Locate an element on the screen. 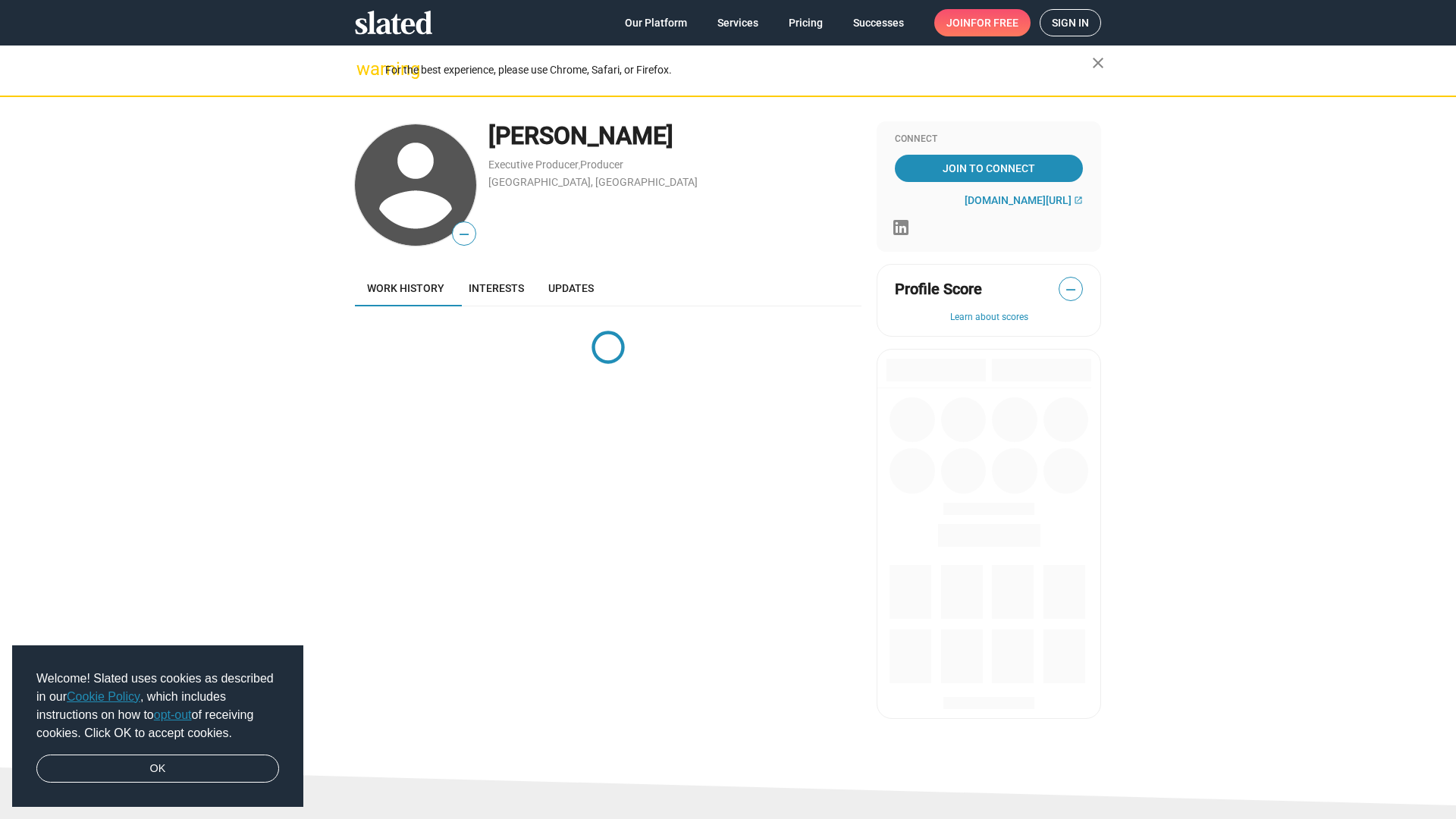  span: Successes is located at coordinates (878, 23).